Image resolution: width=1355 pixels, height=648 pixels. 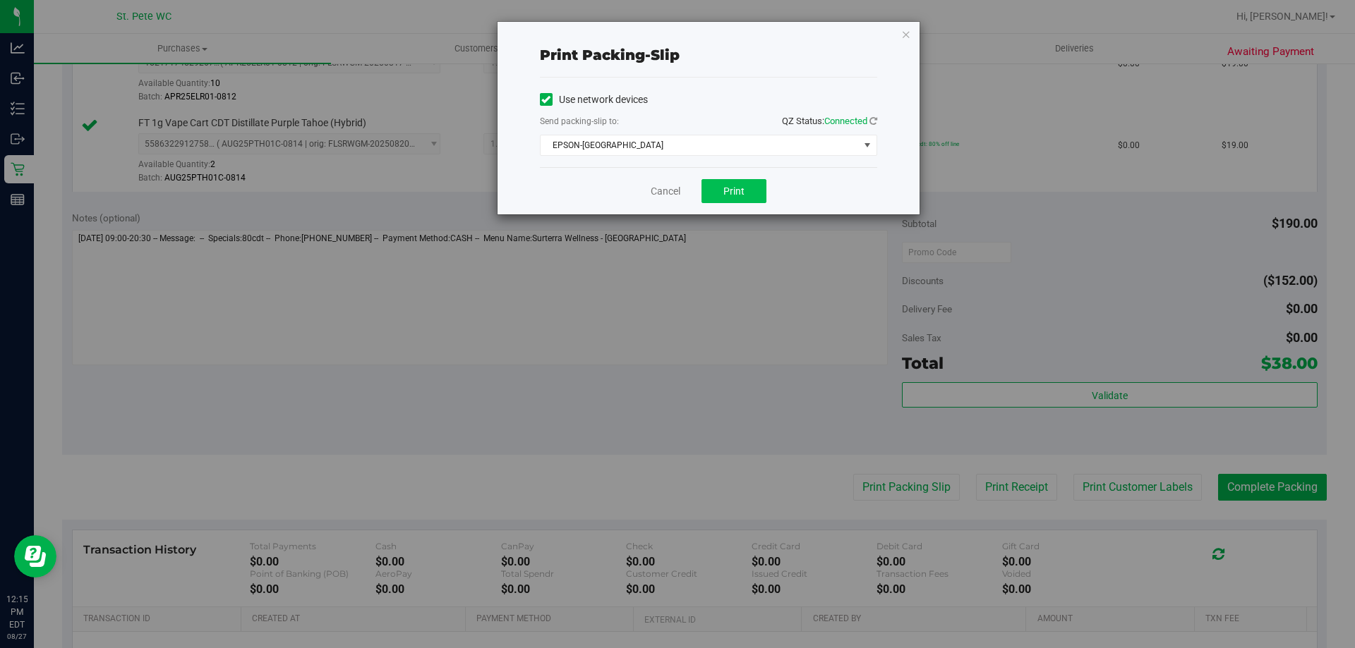 What do you see at coordinates (734, 191) in the screenshot?
I see `span: Print` at bounding box center [734, 191].